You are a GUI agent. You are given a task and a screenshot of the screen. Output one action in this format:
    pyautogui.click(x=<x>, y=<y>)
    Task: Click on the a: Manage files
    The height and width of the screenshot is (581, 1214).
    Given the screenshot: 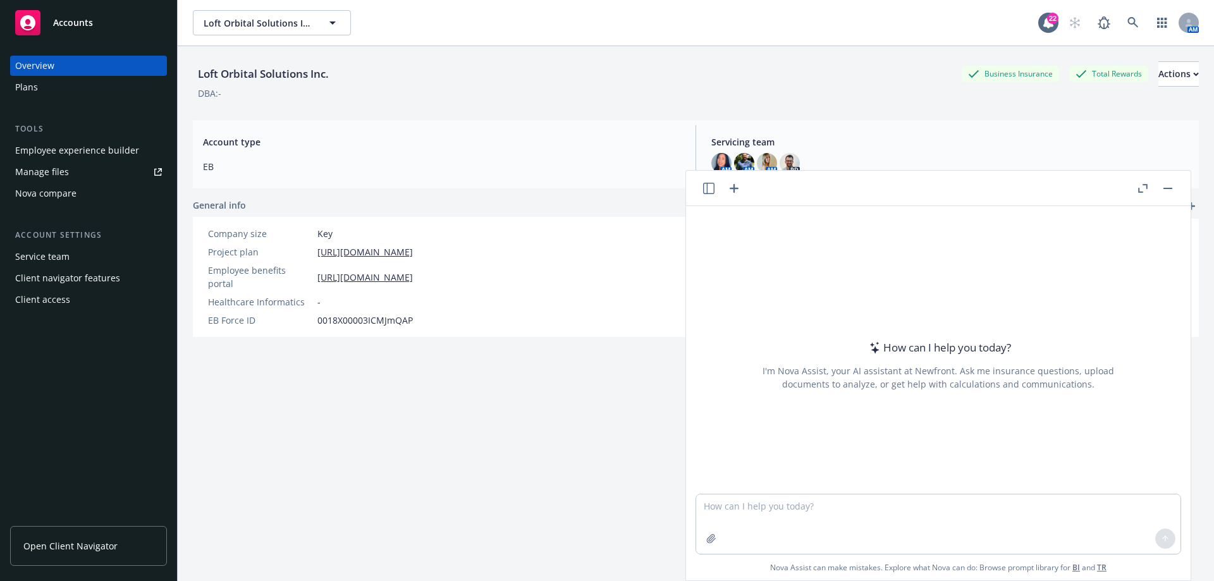 What is the action you would take?
    pyautogui.click(x=89, y=172)
    